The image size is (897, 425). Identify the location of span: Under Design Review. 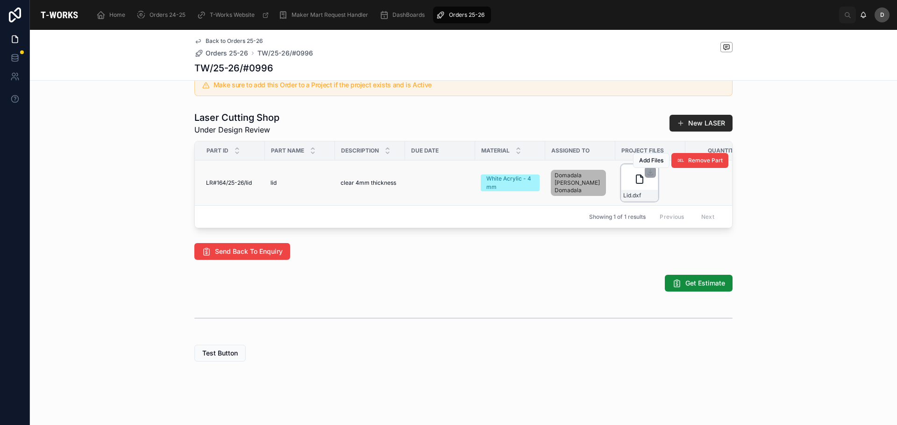
(237, 130).